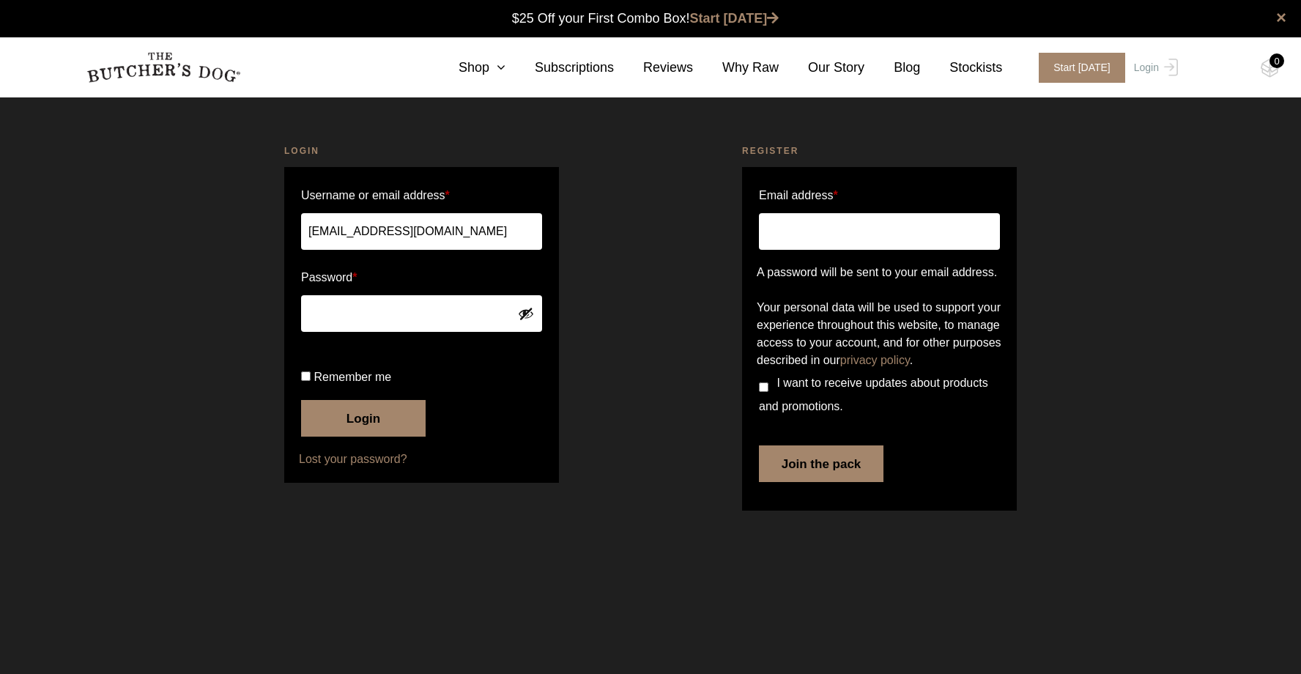  Describe the element at coordinates (873, 394) in the screenshot. I see `span: I want to receive updates about products and promotions.` at that location.